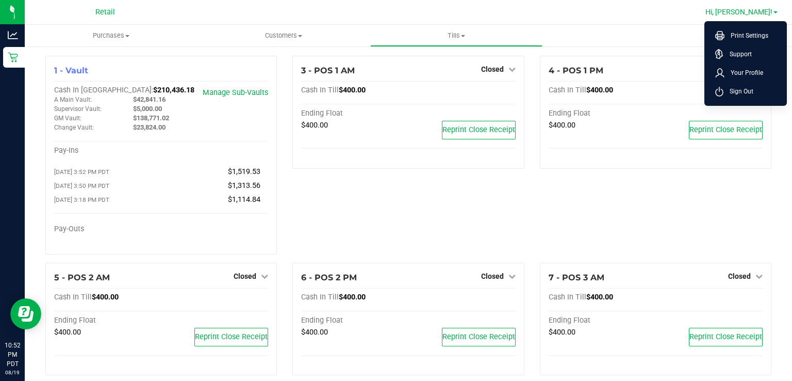 The width and height of the screenshot is (792, 381). Describe the element at coordinates (284, 36) in the screenshot. I see `span: Customers` at that location.